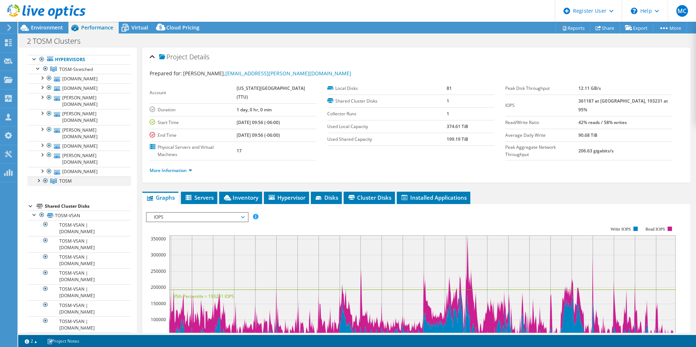  What do you see at coordinates (199, 57) in the screenshot?
I see `span: Details` at bounding box center [199, 57].